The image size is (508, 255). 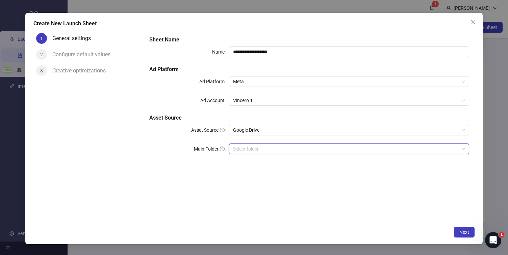 I want to click on span: Meta, so click(x=349, y=82).